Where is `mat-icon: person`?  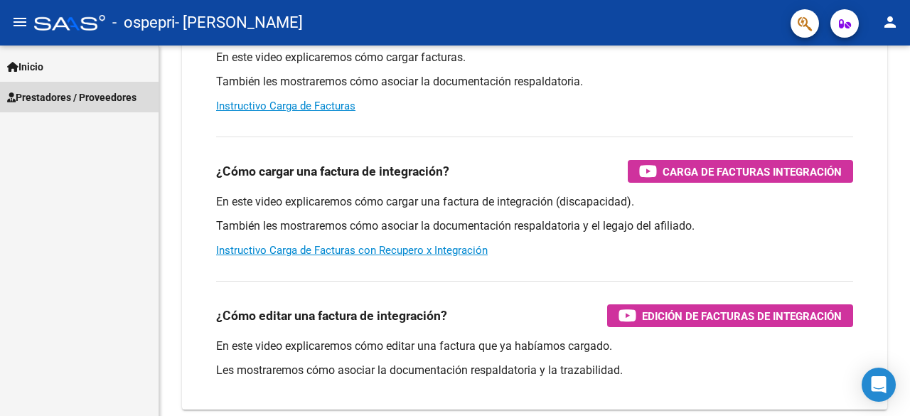
mat-icon: person is located at coordinates (890, 22).